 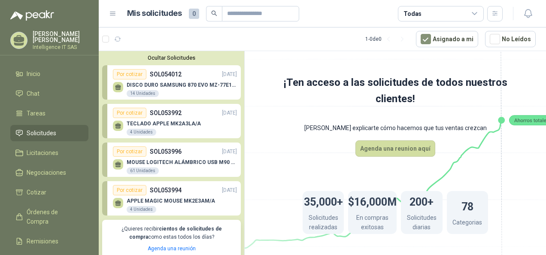 What do you see at coordinates (447, 39) in the screenshot?
I see `button: Asignado a mi` at bounding box center [447, 39].